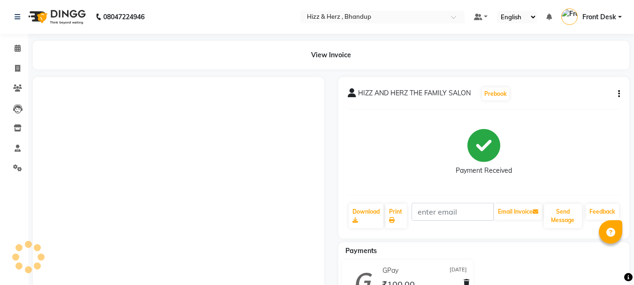 The image size is (634, 285). I want to click on b: 08047224946, so click(124, 17).